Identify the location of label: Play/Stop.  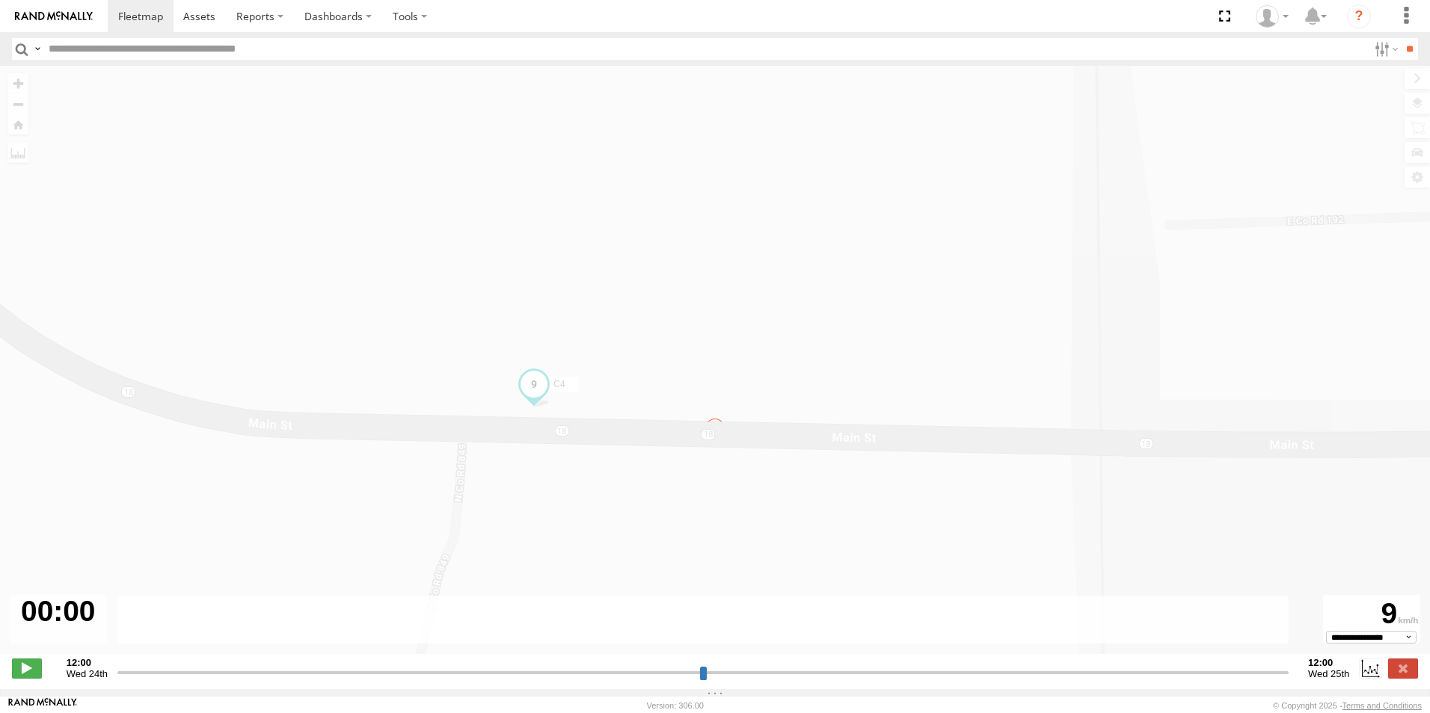
(27, 669).